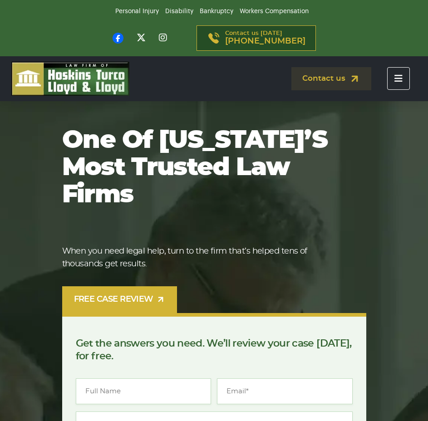 The image size is (428, 421). What do you see at coordinates (398, 78) in the screenshot?
I see `button: Toggle navigation` at bounding box center [398, 78].